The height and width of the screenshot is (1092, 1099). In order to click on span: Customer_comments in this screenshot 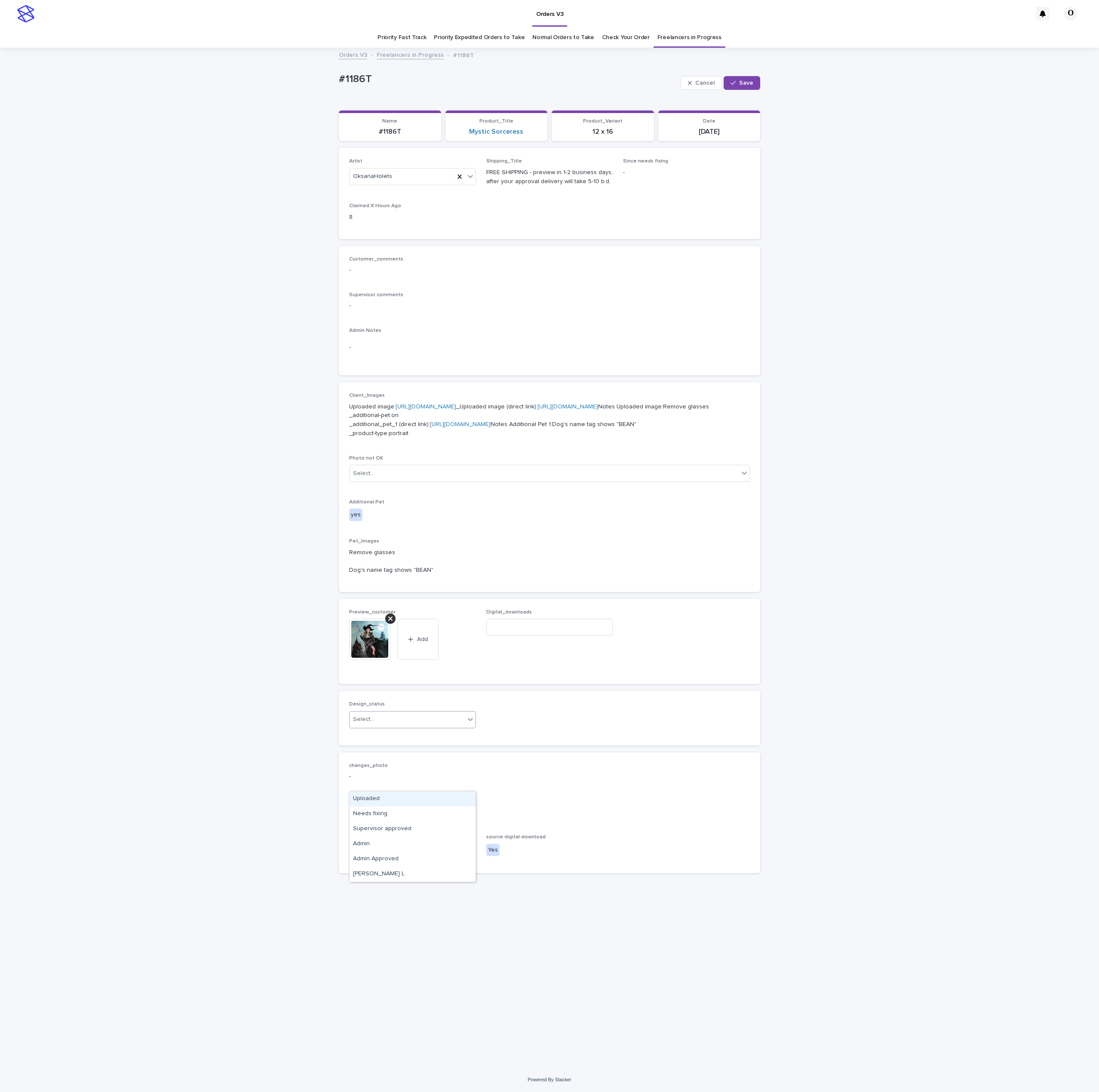, I will do `click(376, 259)`.